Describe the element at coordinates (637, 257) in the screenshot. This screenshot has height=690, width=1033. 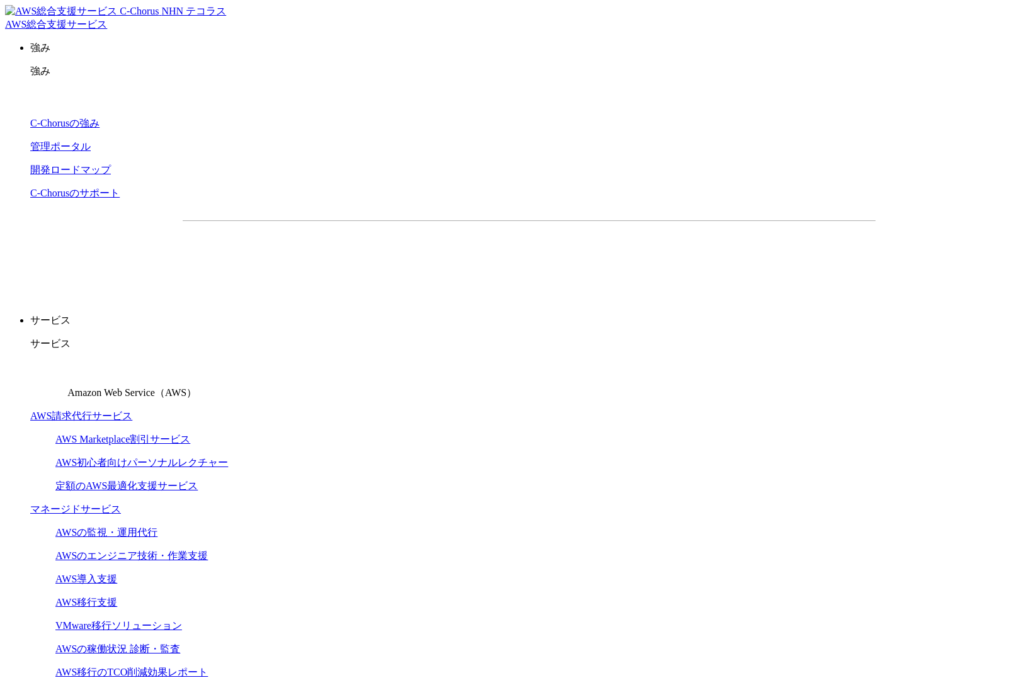
I see `a: まずは相談する` at that location.